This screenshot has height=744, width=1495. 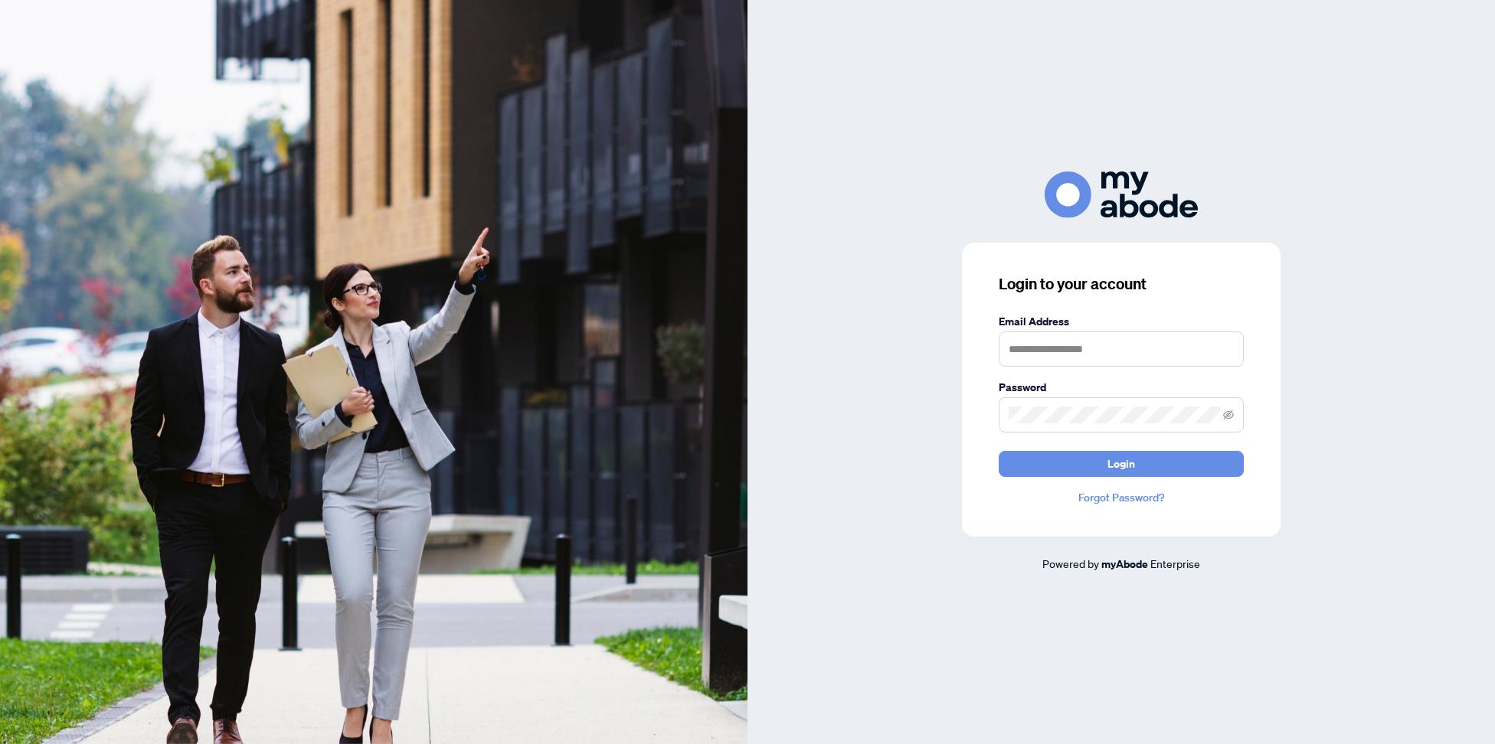 I want to click on label: Email Address, so click(x=1121, y=322).